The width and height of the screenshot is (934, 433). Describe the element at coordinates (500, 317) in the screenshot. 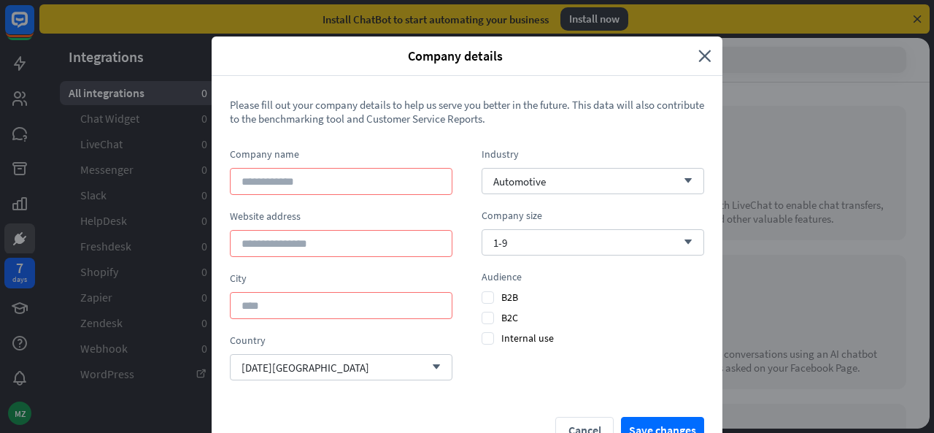

I see `span: B2C` at that location.